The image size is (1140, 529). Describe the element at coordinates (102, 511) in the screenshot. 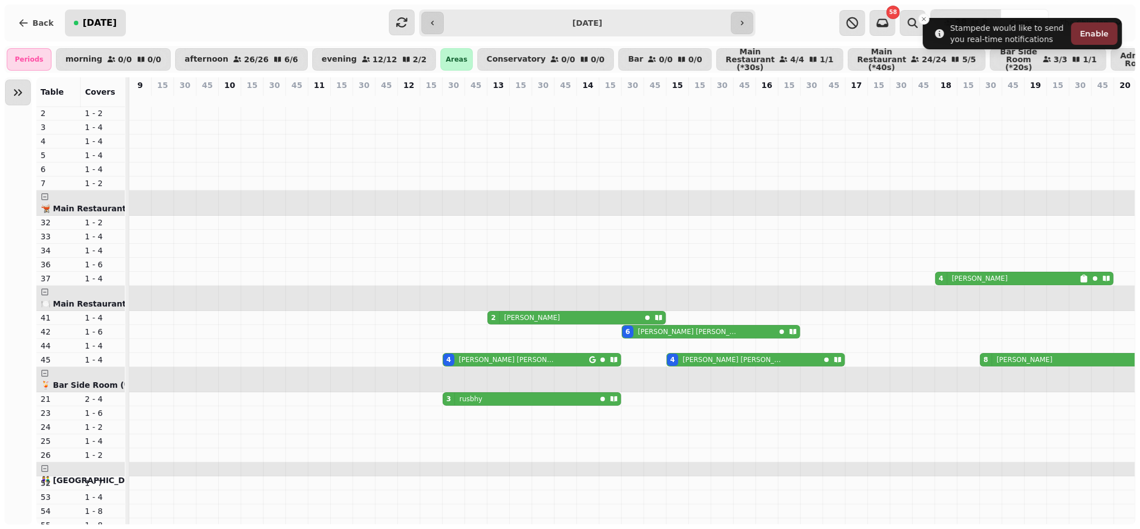

I see `p: 1 - 8` at that location.